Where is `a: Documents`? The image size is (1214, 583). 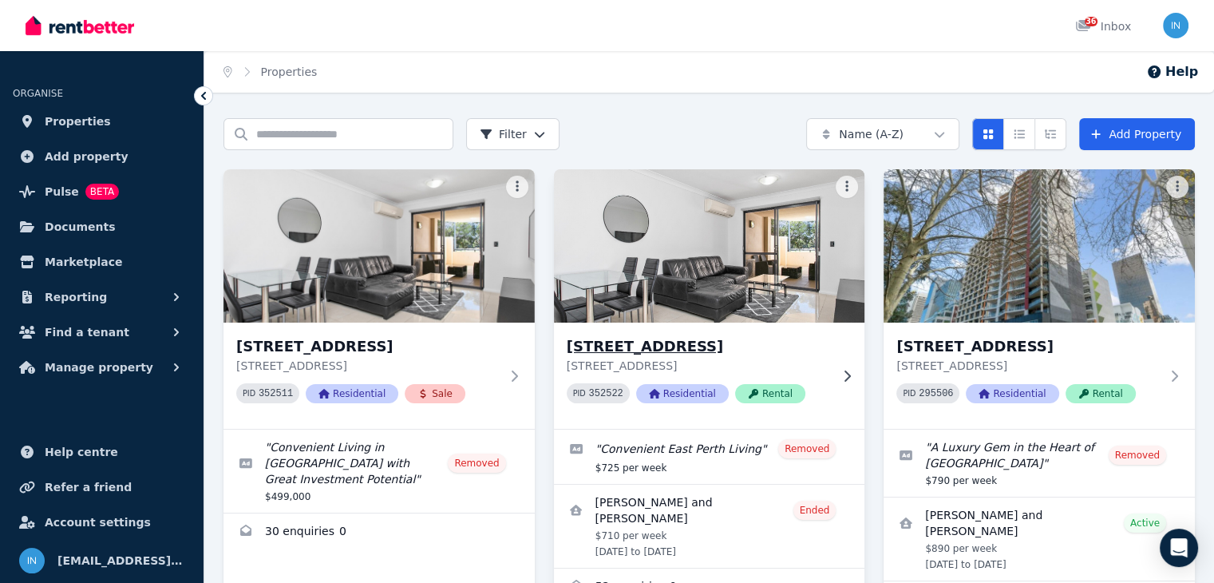 a: Documents is located at coordinates (101, 227).